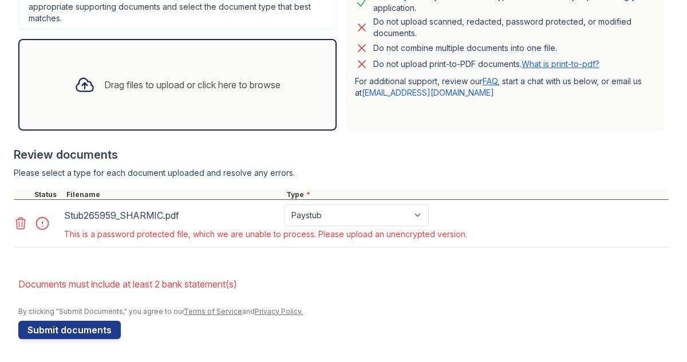 The height and width of the screenshot is (362, 687). I want to click on div: Status, so click(48, 195).